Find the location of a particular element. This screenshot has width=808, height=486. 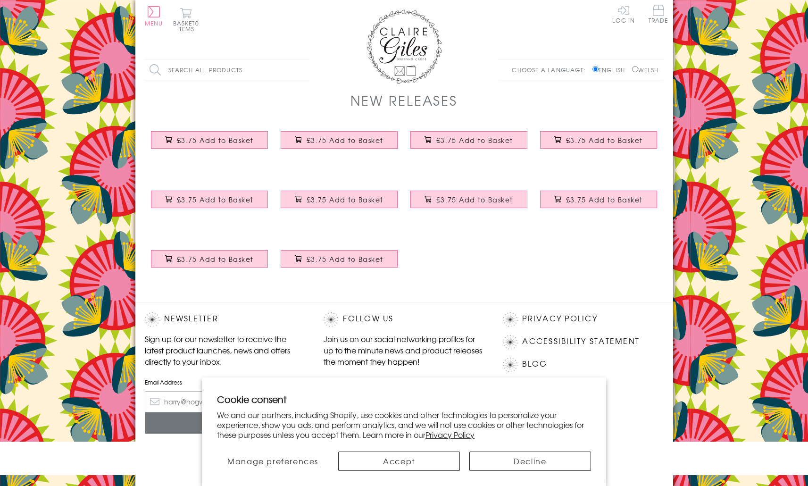

input: Search is located at coordinates (305, 70).